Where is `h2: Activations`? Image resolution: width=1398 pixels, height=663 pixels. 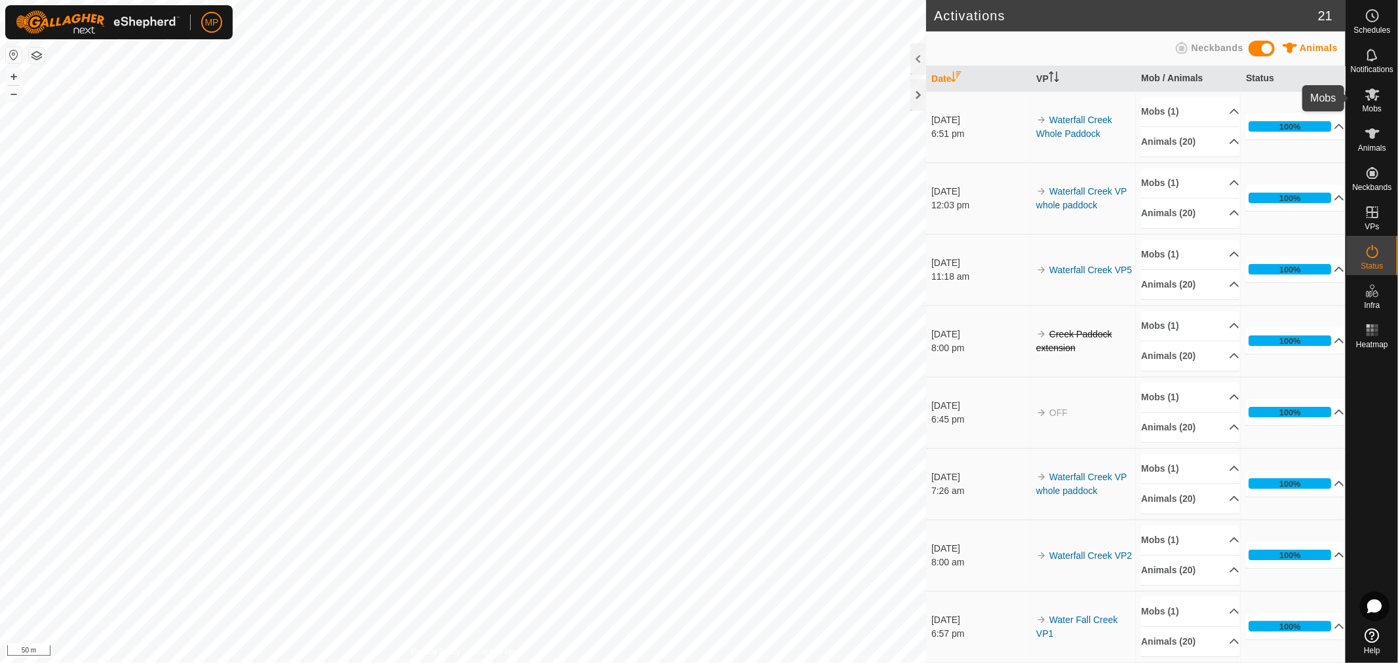 h2: Activations is located at coordinates (1126, 16).